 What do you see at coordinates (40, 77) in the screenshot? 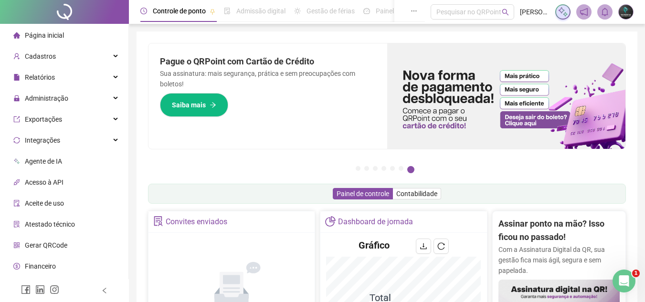
I see `span: Relatórios` at bounding box center [40, 77].